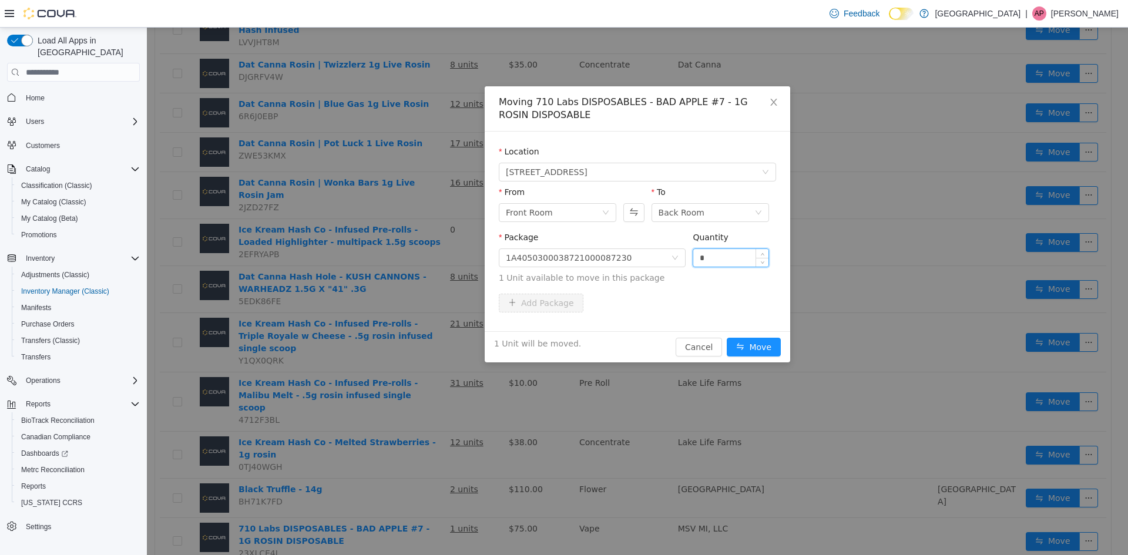 This screenshot has width=1128, height=555. What do you see at coordinates (81, 145) in the screenshot?
I see `span: Customers` at bounding box center [81, 145].